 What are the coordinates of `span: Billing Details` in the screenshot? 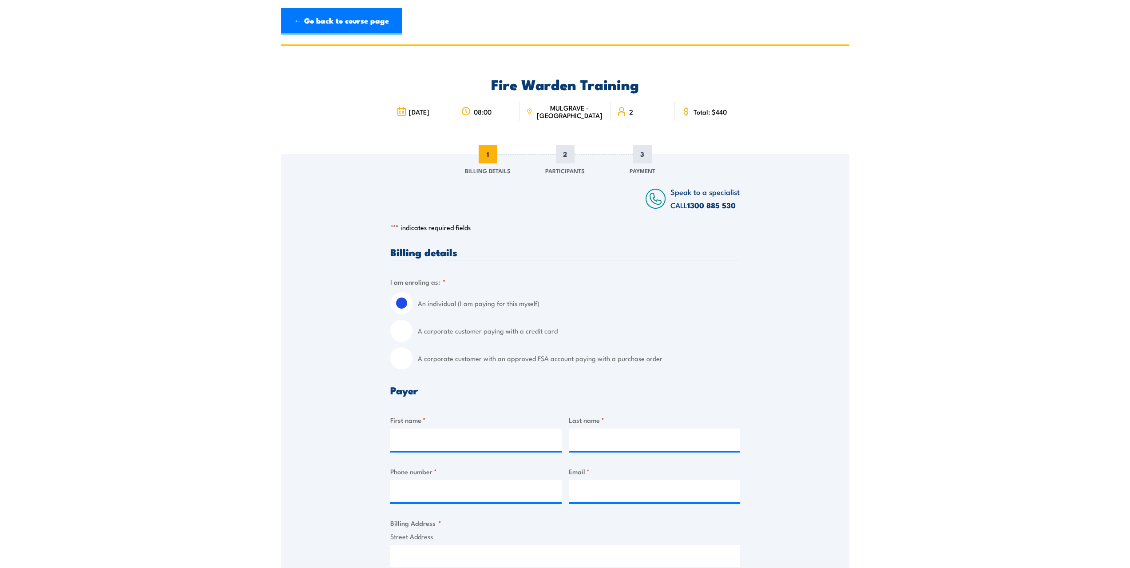 It's located at (488, 171).